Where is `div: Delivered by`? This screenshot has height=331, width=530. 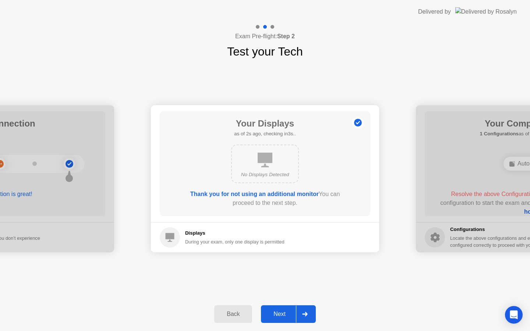 div: Delivered by is located at coordinates (434, 12).